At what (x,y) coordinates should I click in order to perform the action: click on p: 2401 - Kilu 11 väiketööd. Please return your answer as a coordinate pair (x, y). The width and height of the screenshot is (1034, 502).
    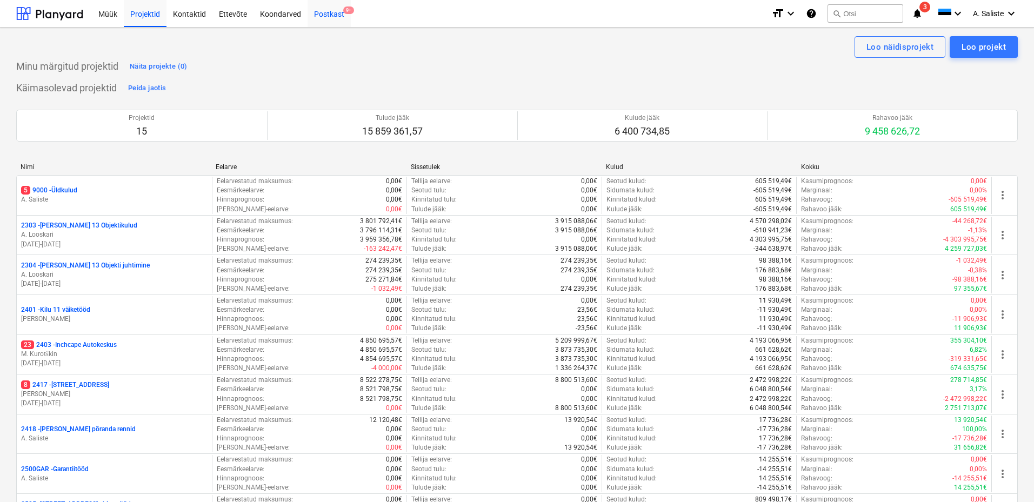
    Looking at the image, I should click on (56, 310).